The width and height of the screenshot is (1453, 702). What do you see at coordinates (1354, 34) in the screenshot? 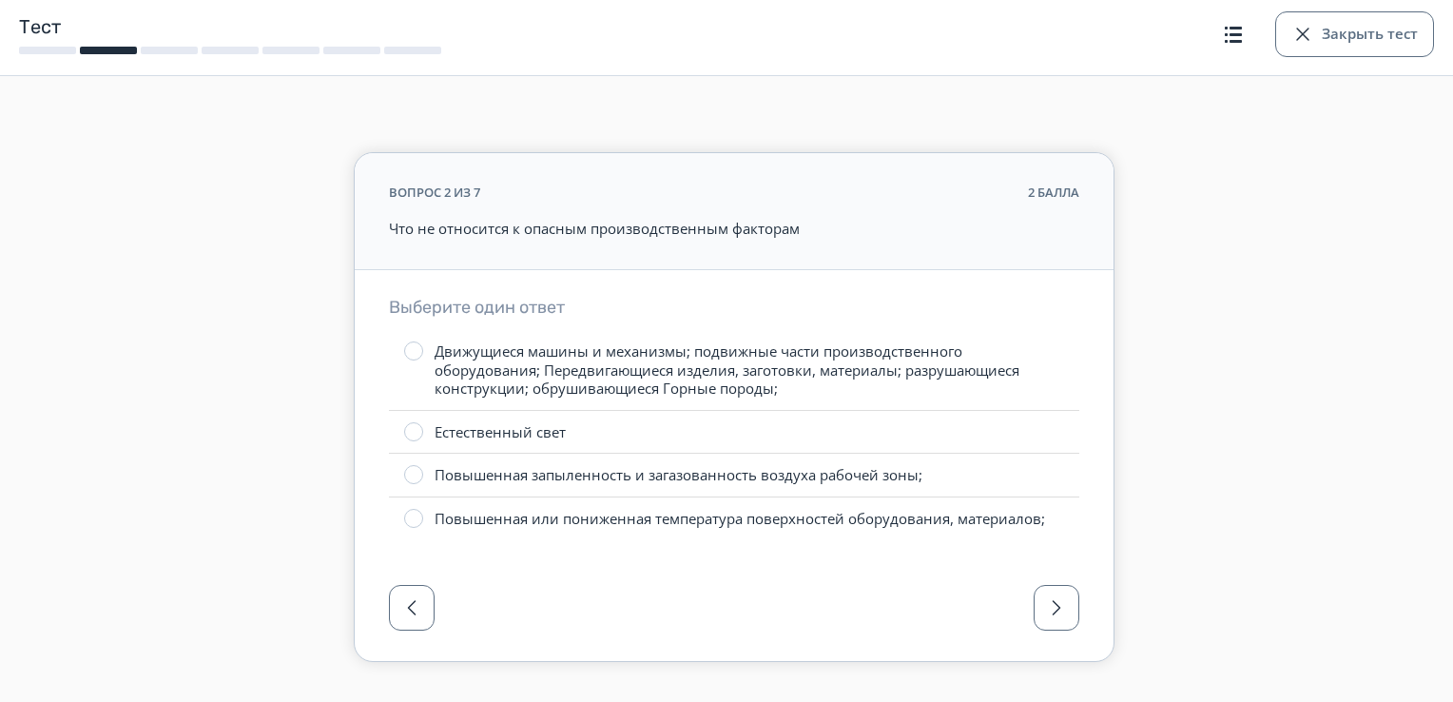
I see `button: Закрыть тест` at bounding box center [1354, 34].